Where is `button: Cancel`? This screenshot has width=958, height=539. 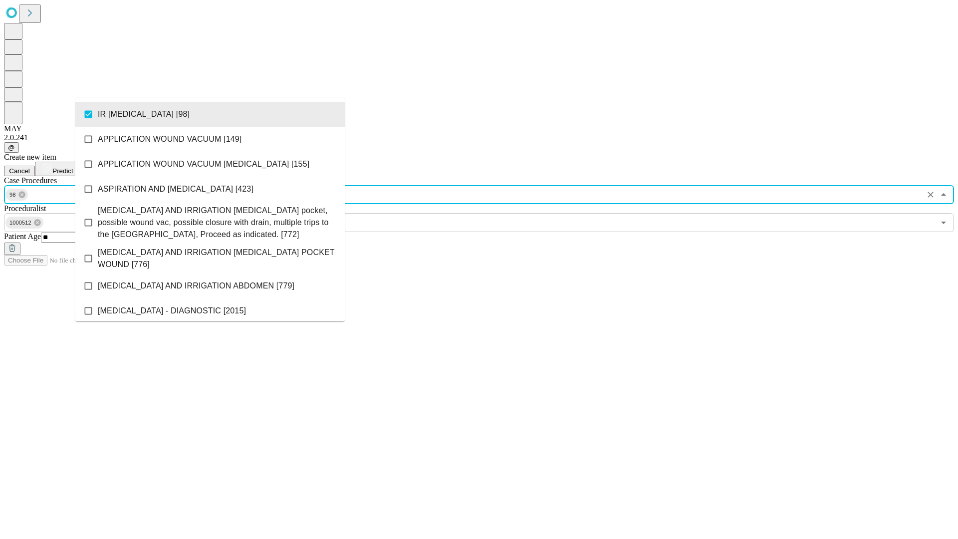 button: Cancel is located at coordinates (19, 171).